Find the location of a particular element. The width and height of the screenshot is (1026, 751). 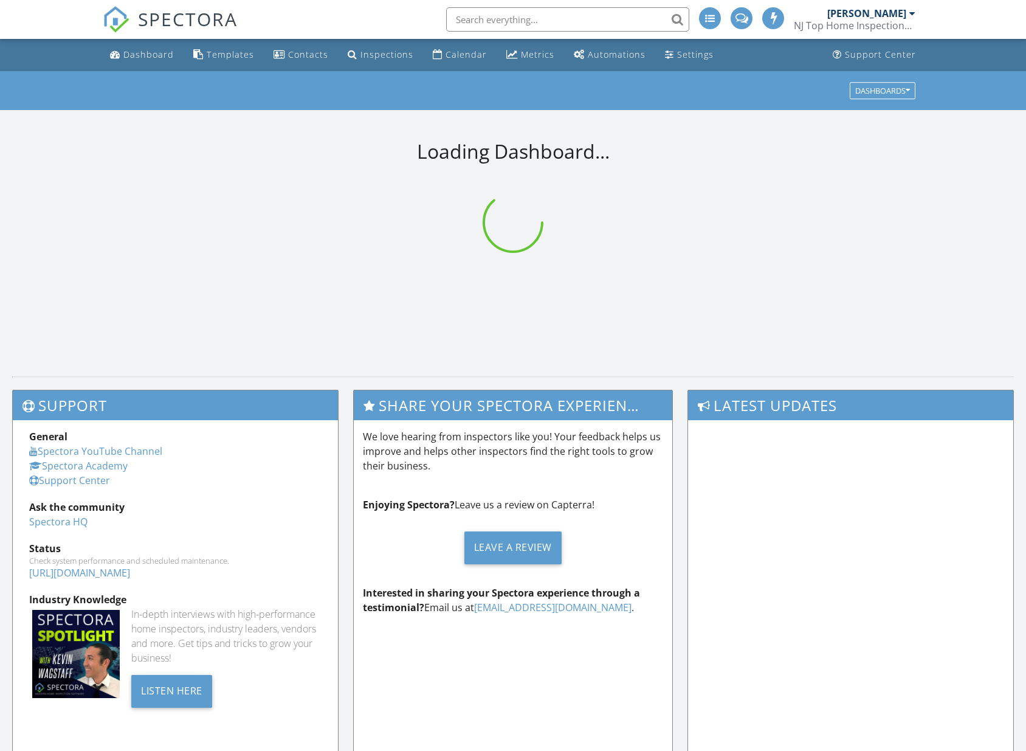

p: Leave us a review on Capterra! is located at coordinates (513, 505).